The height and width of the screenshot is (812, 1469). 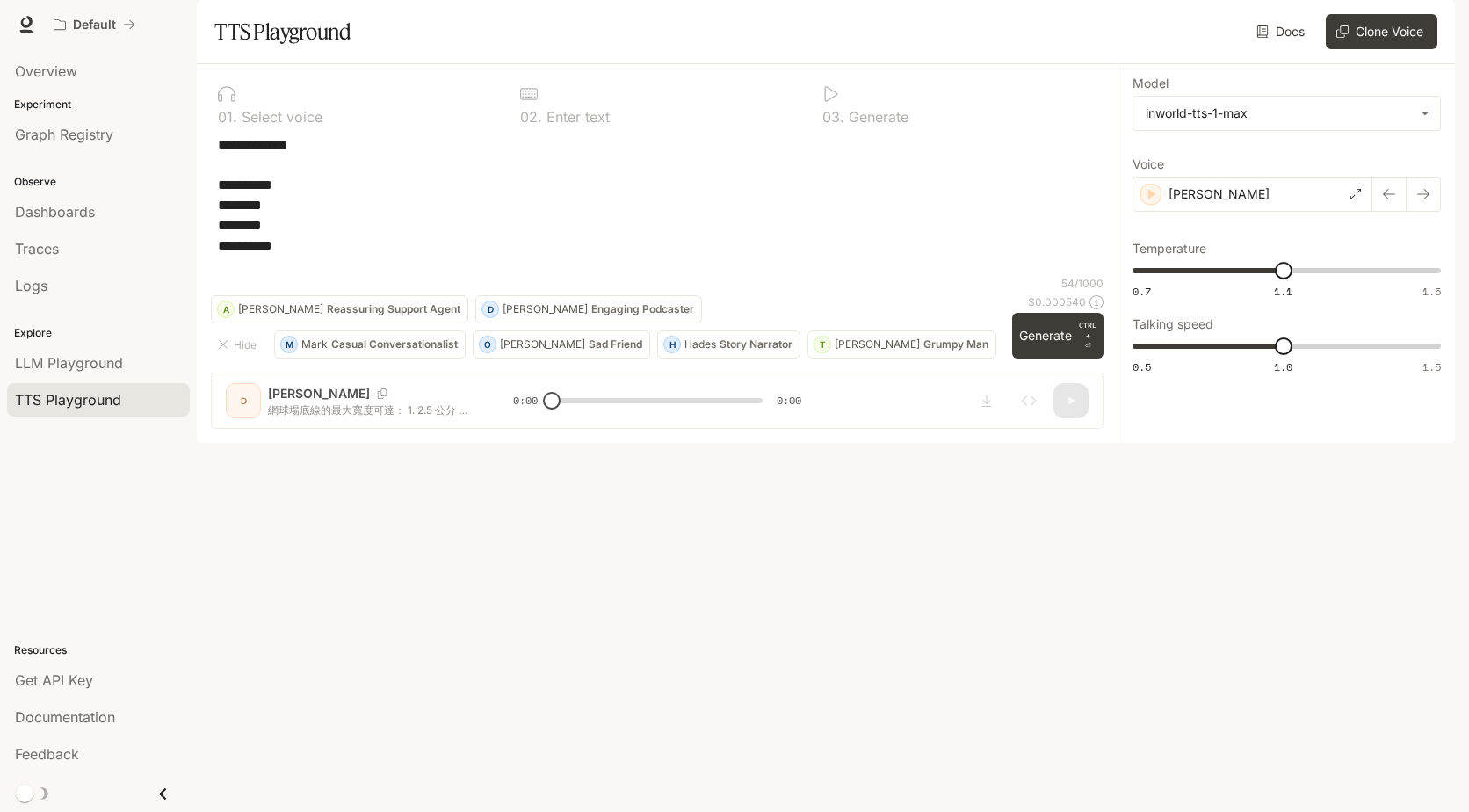 What do you see at coordinates (956, 345) in the screenshot?
I see `p: Grumpy Man` at bounding box center [956, 345].